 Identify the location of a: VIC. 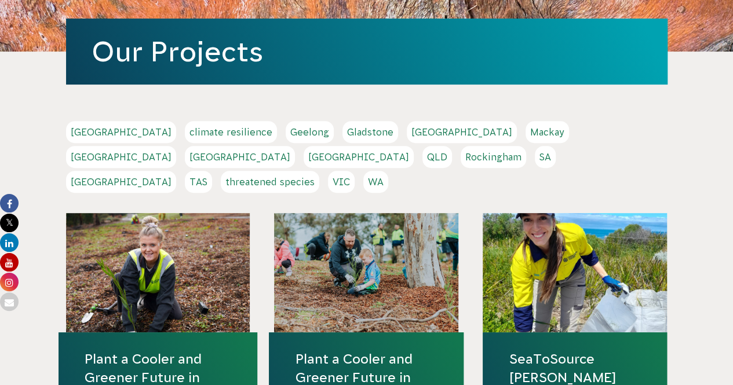
(341, 182).